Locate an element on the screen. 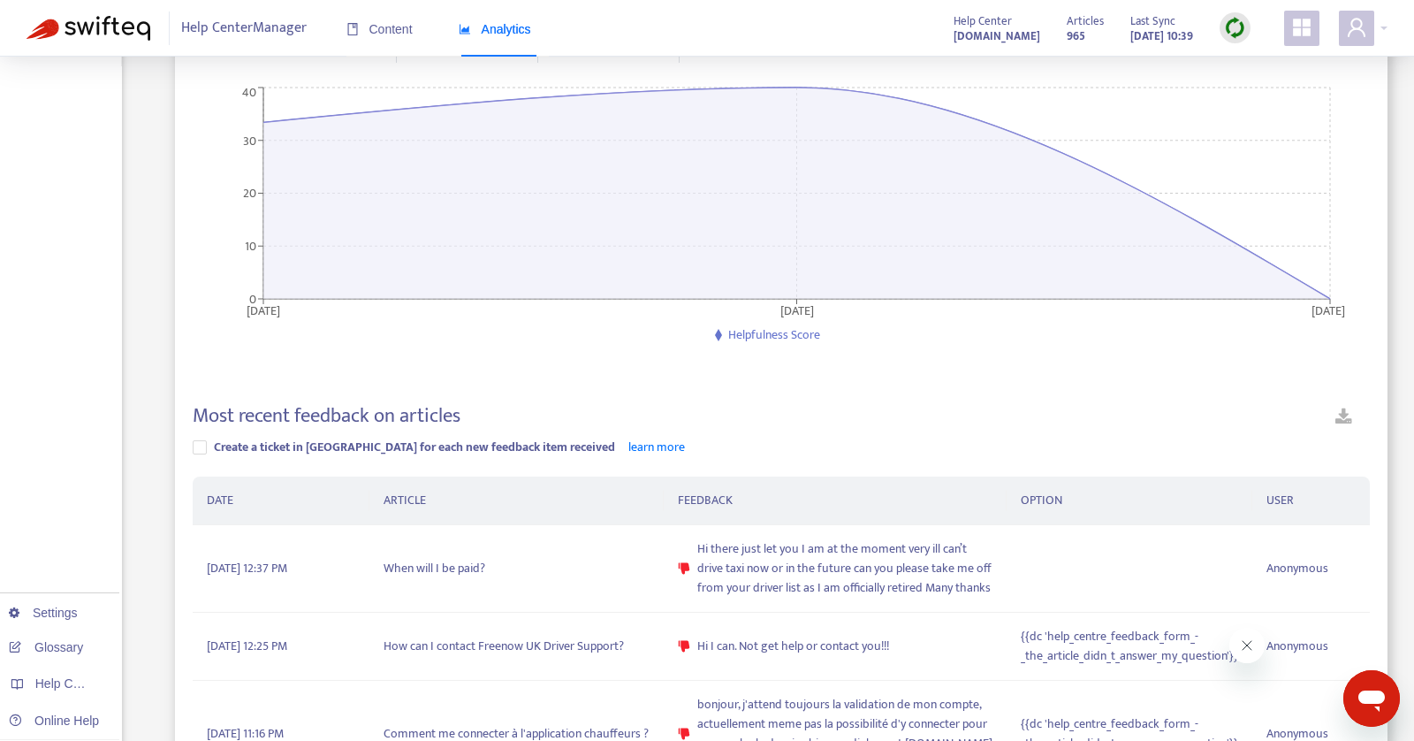 The width and height of the screenshot is (1414, 741). tspan: 30 is located at coordinates (249, 140).